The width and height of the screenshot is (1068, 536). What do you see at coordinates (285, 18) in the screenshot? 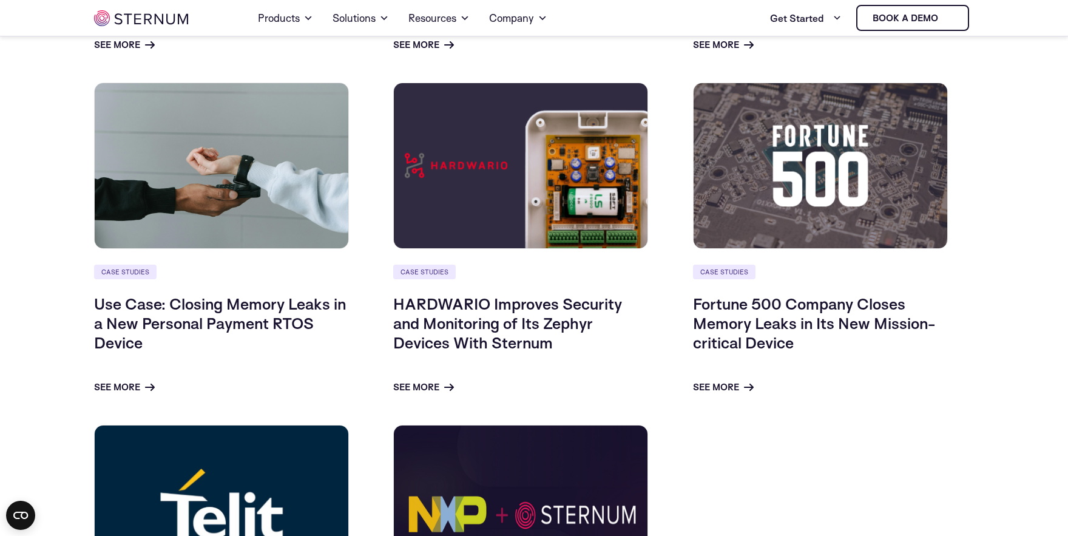
I see `a: Products` at bounding box center [285, 18].